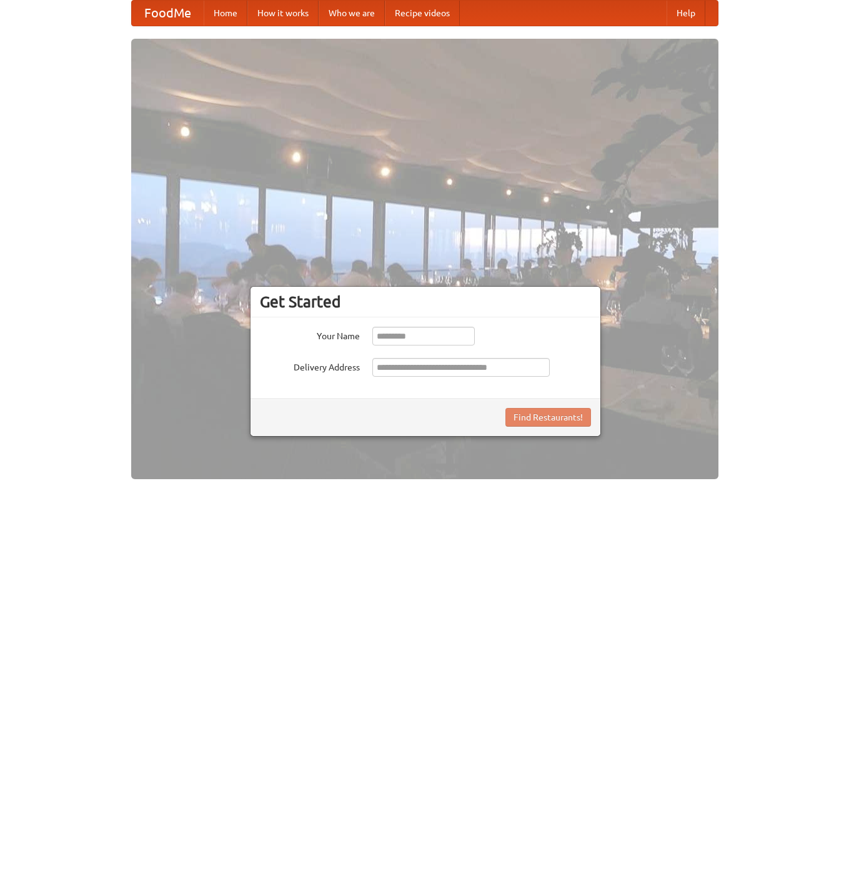 The image size is (849, 884). Describe the element at coordinates (422, 13) in the screenshot. I see `a: Recipe videos` at that location.